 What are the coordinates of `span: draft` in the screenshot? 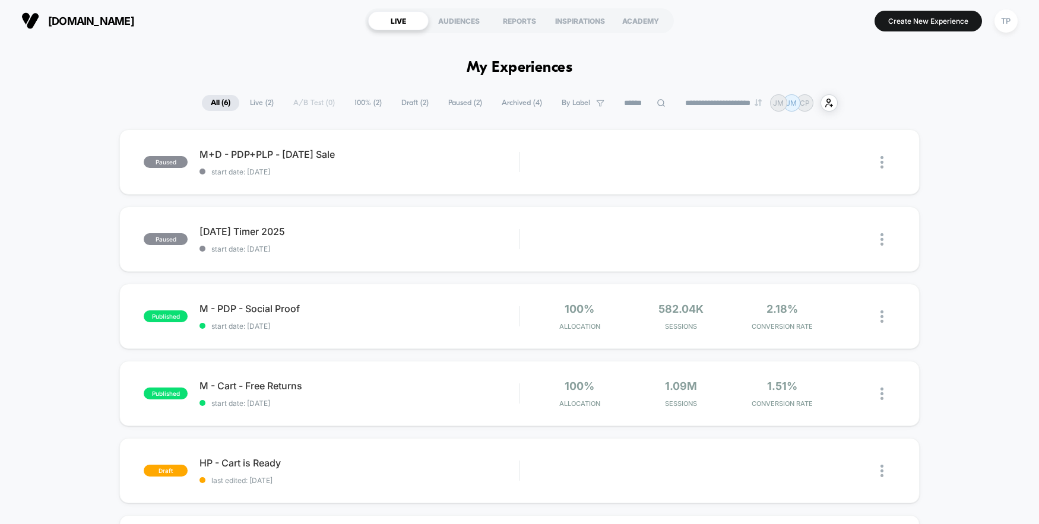 It's located at (166, 471).